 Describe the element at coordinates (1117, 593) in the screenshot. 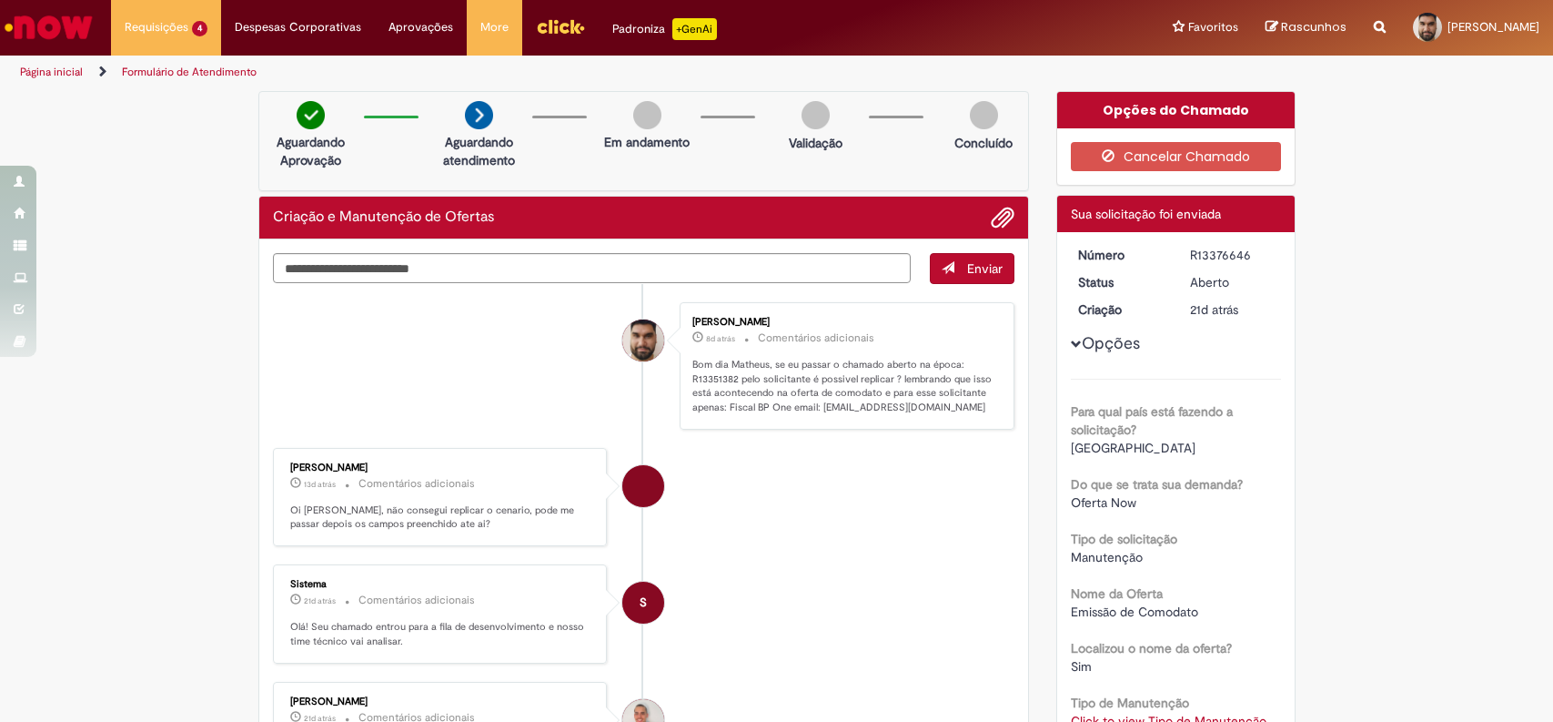

I see `b: Nome da Oferta` at that location.